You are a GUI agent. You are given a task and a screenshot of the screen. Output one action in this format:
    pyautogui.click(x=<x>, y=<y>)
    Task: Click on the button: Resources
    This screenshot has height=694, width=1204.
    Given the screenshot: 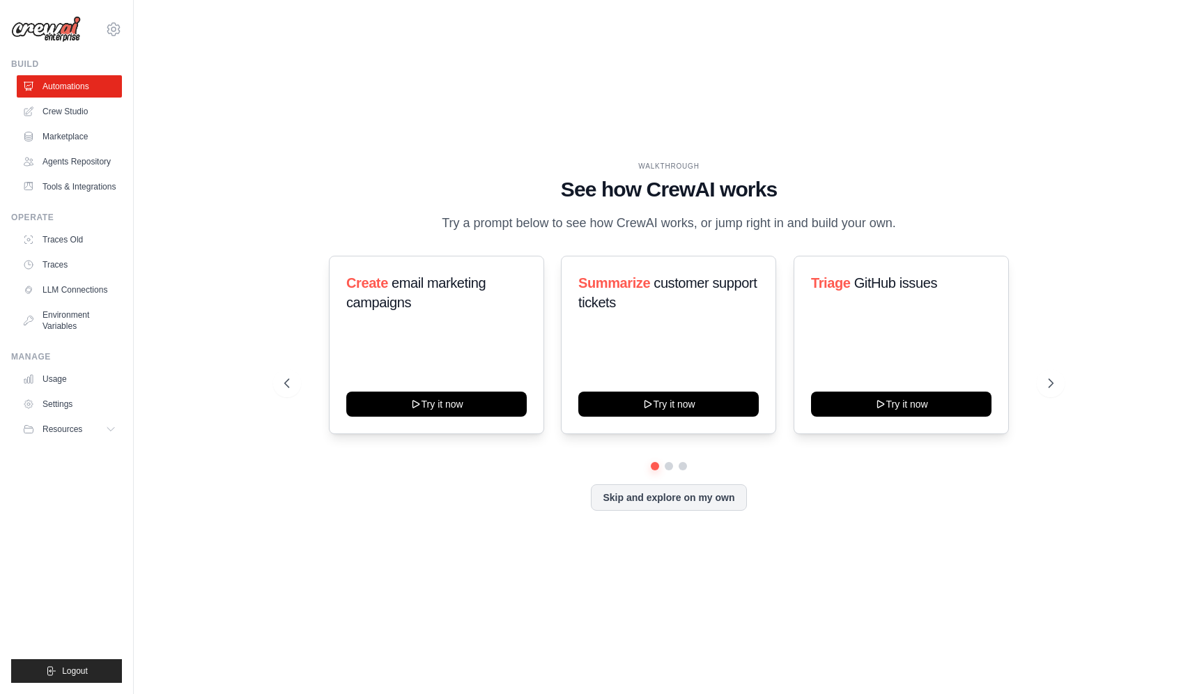 What is the action you would take?
    pyautogui.click(x=69, y=429)
    